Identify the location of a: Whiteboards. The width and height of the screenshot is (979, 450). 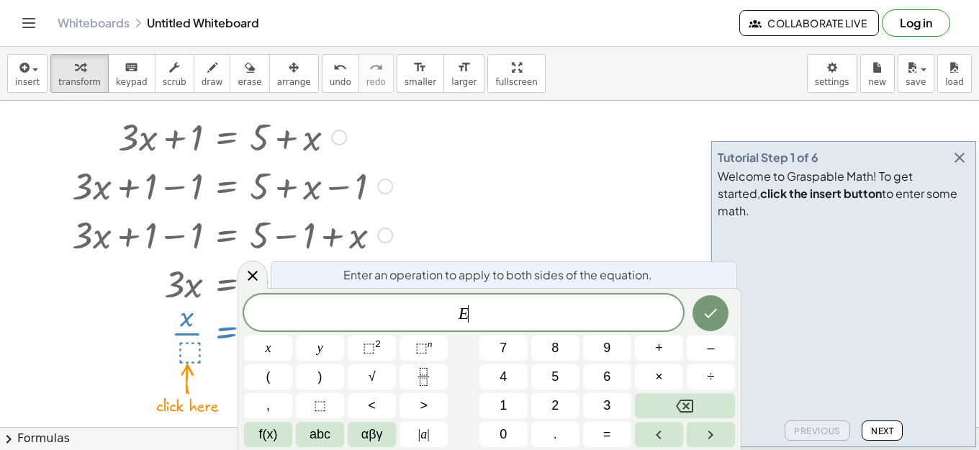
(94, 23).